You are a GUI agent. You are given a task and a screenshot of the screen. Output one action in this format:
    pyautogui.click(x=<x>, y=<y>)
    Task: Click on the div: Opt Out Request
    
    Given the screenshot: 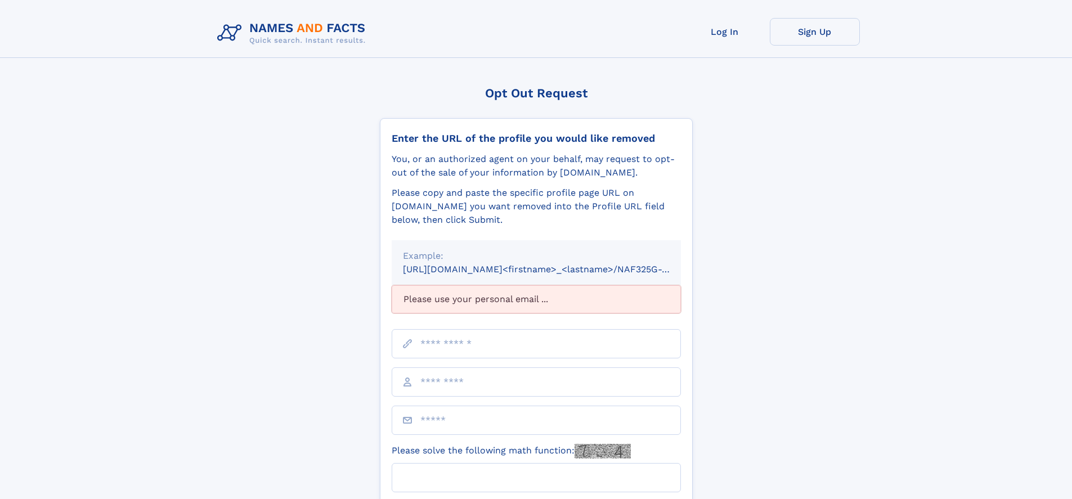 What is the action you would take?
    pyautogui.click(x=536, y=93)
    